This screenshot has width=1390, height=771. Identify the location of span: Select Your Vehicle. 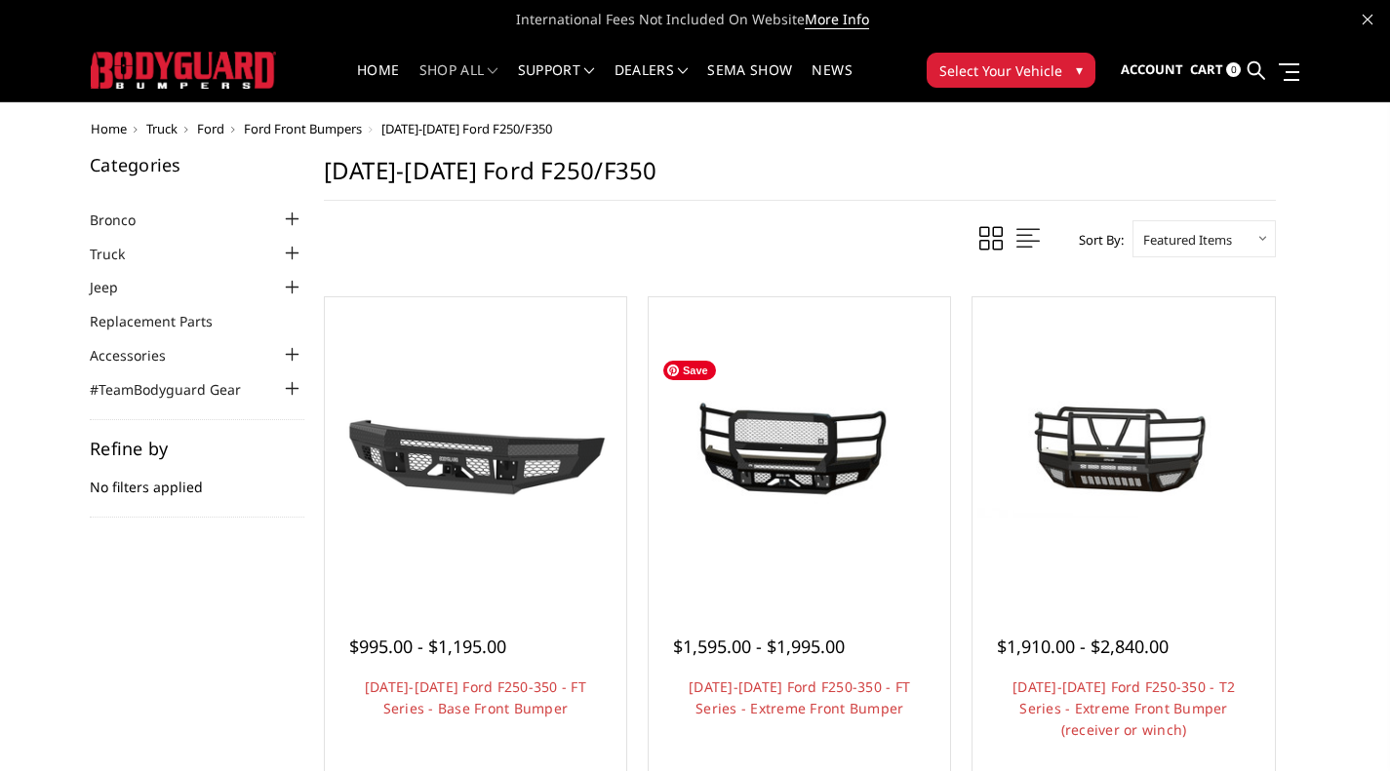
(1001, 70).